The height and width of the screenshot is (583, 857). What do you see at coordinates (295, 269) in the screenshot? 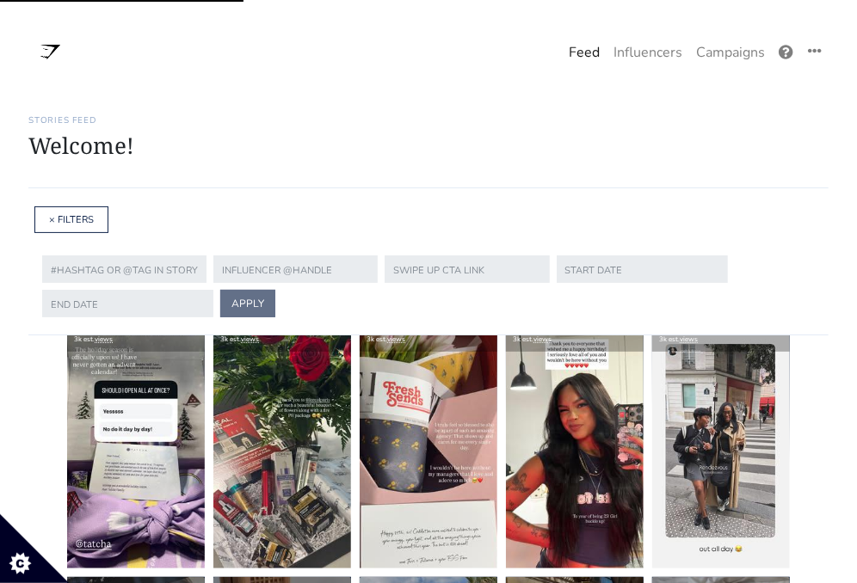
I see `input: influencer @handle` at bounding box center [295, 269].